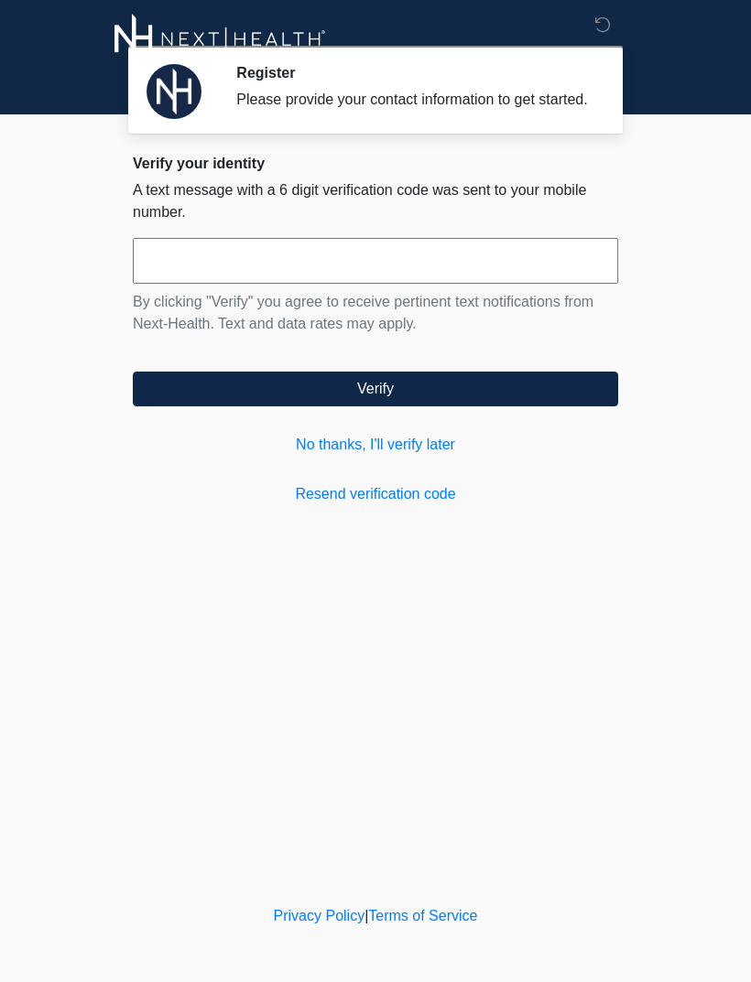 This screenshot has height=982, width=751. What do you see at coordinates (319, 915) in the screenshot?
I see `a: Privacy Policy` at bounding box center [319, 915].